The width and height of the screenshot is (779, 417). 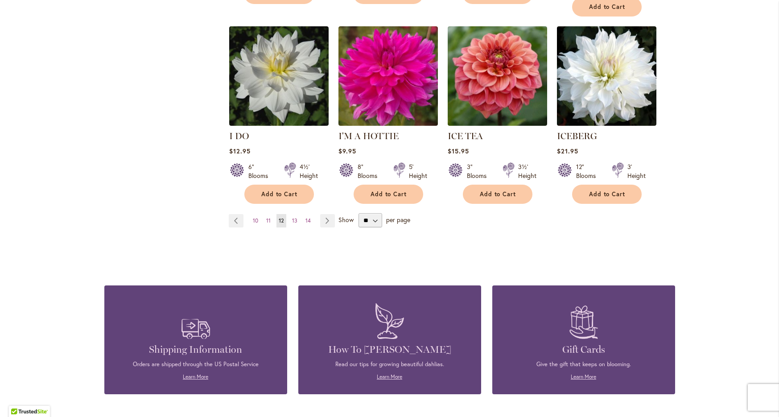 I want to click on img: I DO, so click(x=279, y=76).